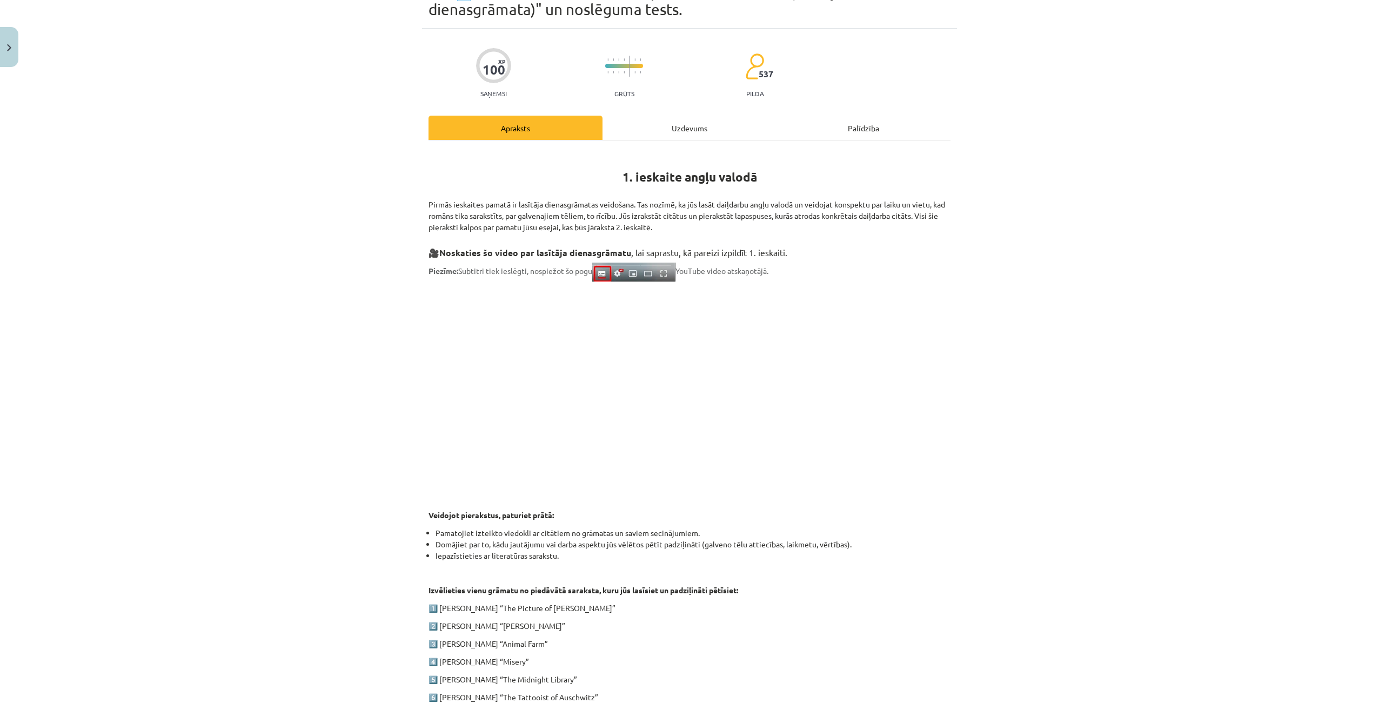  I want to click on strong: 1. ieskaite angļu valodā, so click(689, 177).